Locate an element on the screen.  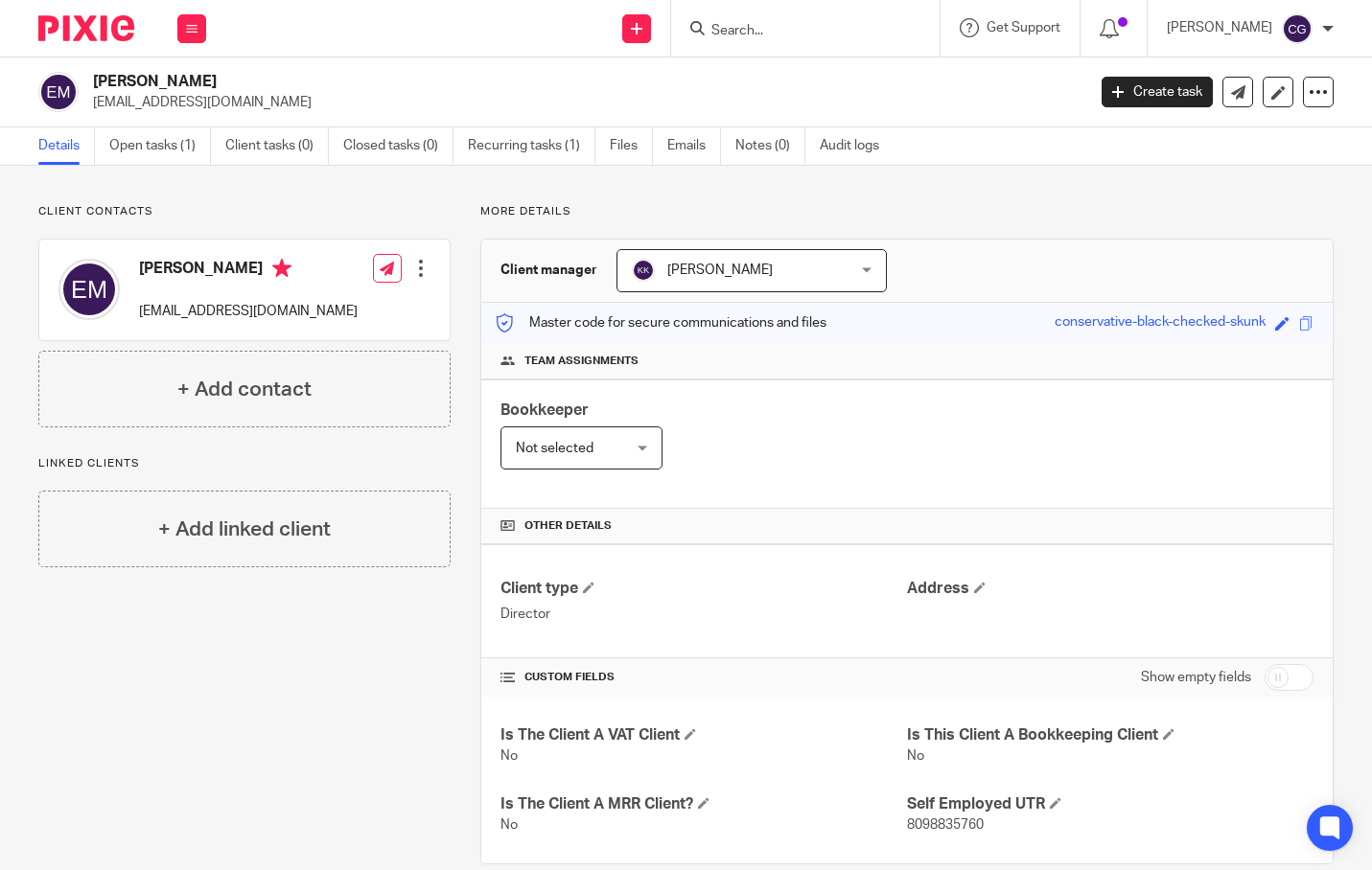
h4: Address is located at coordinates (1110, 589).